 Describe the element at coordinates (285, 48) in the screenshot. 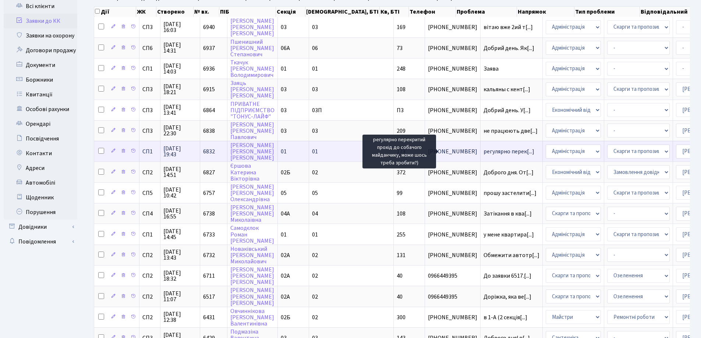

I see `span: 06А` at that location.